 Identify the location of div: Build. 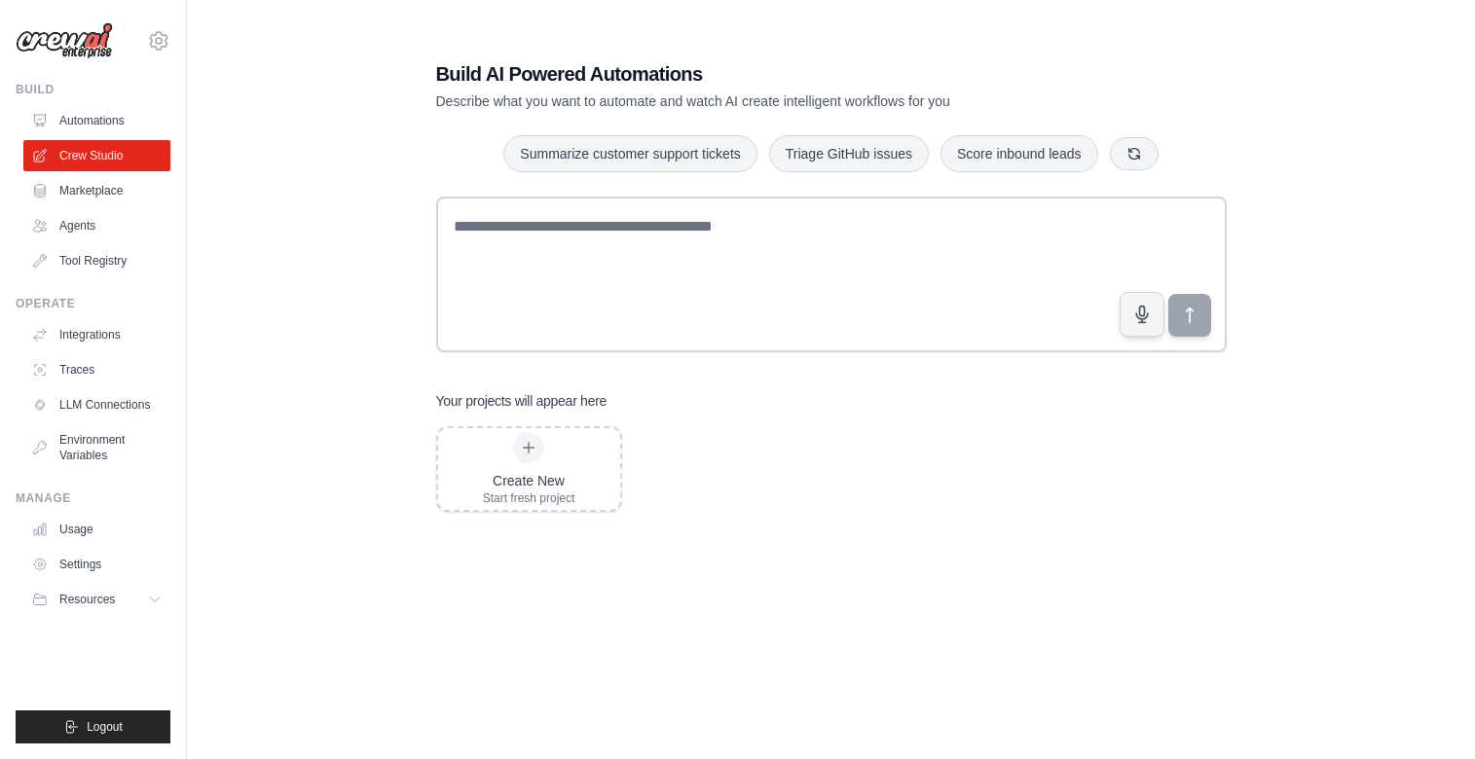
(93, 90).